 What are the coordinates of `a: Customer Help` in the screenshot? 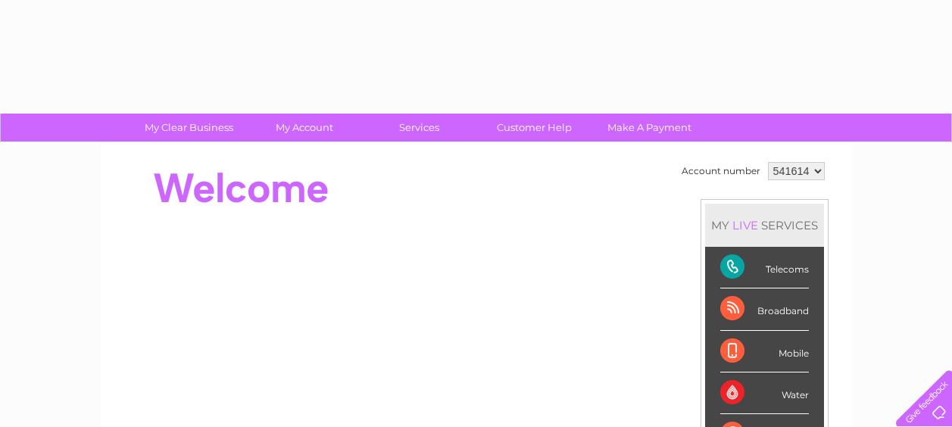 It's located at (534, 127).